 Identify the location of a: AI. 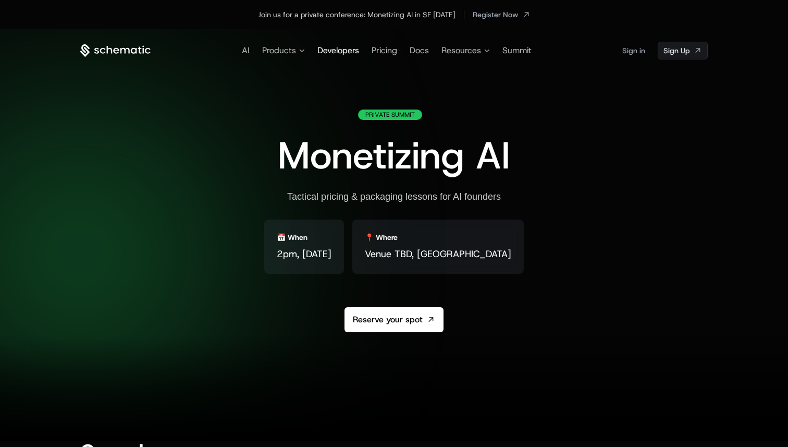
(245, 50).